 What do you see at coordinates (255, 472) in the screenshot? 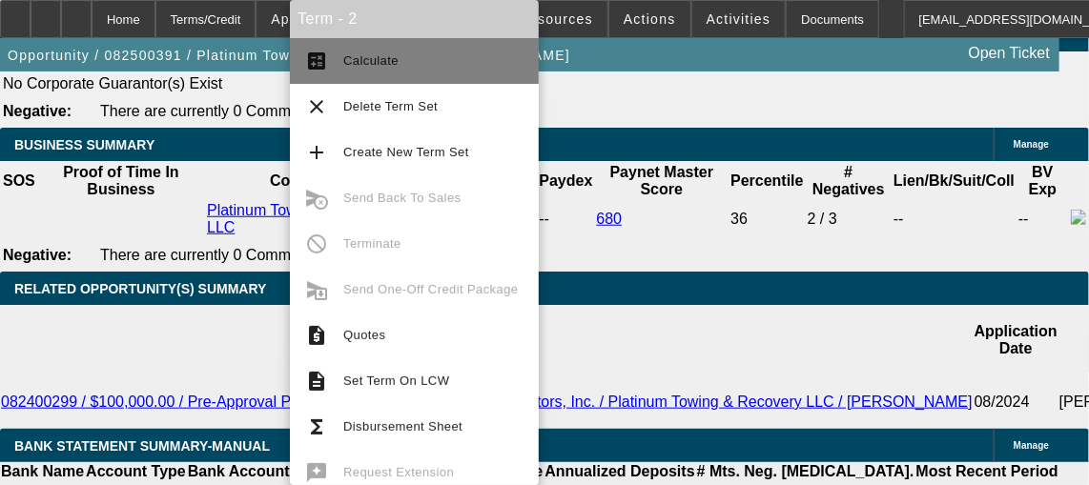
I see `th: Bank Account NO.` at bounding box center [255, 472].